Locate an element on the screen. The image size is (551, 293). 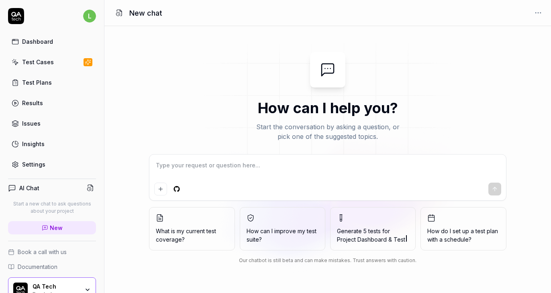
span: How do I set up a test plan with a schedule? is located at coordinates (463, 235).